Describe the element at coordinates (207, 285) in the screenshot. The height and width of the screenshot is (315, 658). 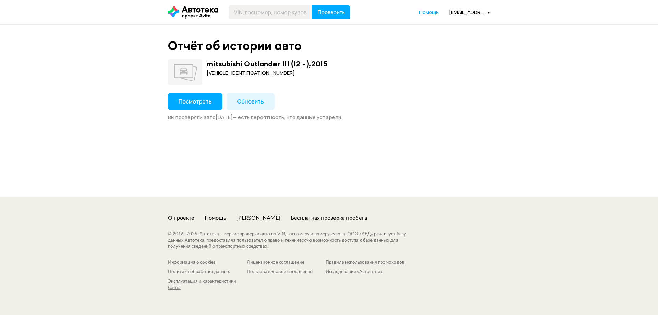
I see `div: Эксплуатация и характеристики Сайта` at that location.